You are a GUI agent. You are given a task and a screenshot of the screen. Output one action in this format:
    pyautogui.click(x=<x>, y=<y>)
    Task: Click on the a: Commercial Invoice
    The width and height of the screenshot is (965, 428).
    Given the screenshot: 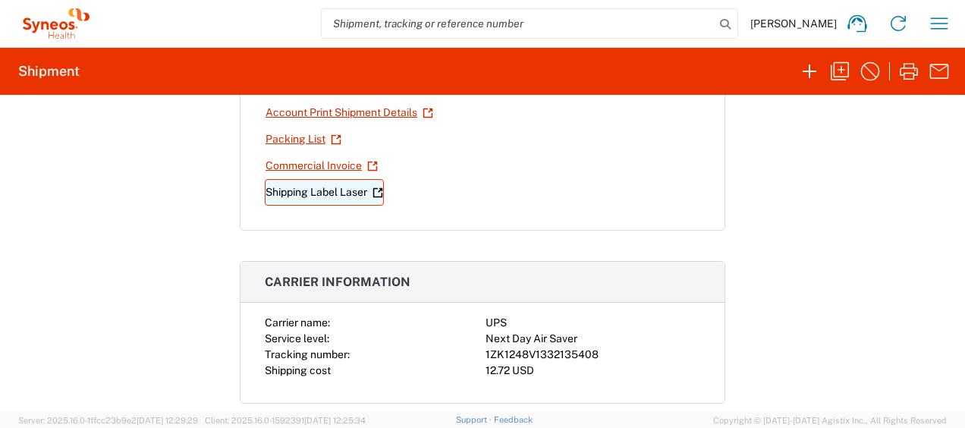 What is the action you would take?
    pyautogui.click(x=322, y=165)
    